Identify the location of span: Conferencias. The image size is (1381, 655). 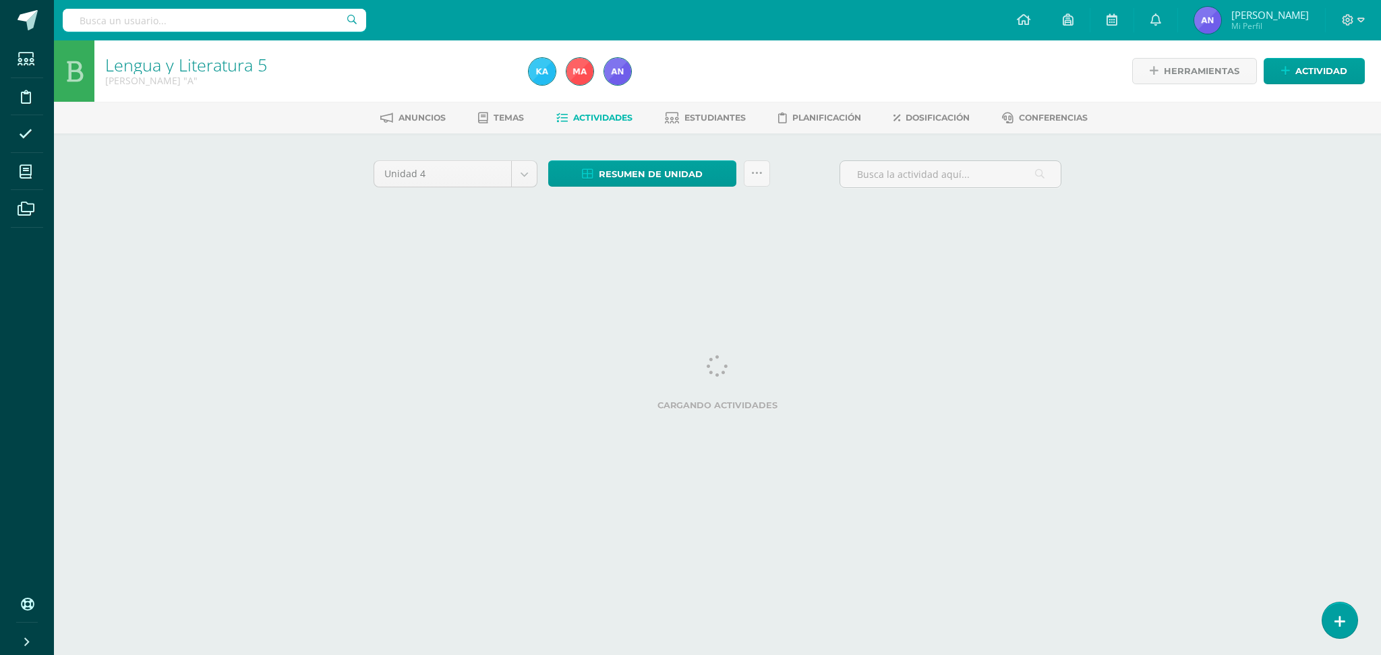
(1053, 117).